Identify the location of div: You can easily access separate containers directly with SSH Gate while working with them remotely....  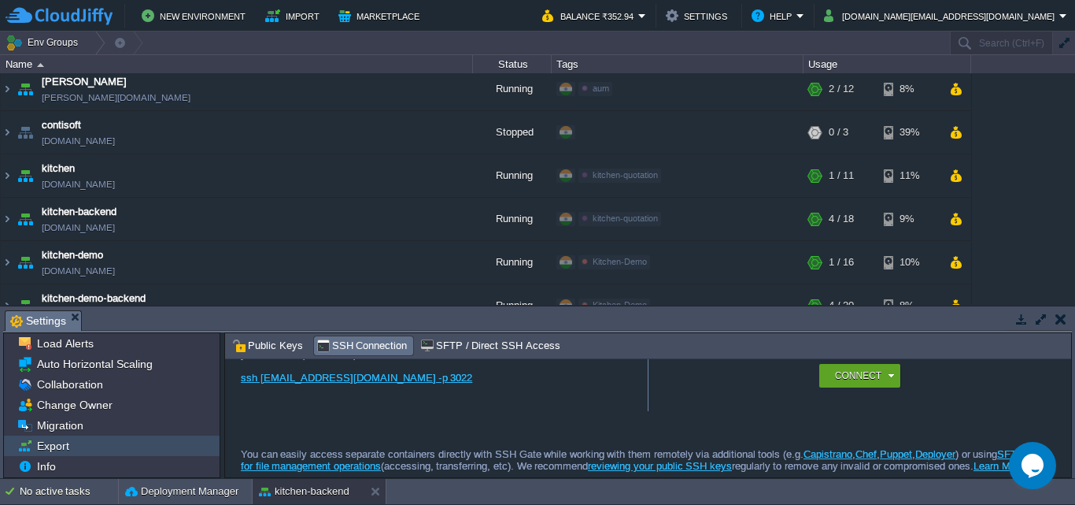
(648, 445).